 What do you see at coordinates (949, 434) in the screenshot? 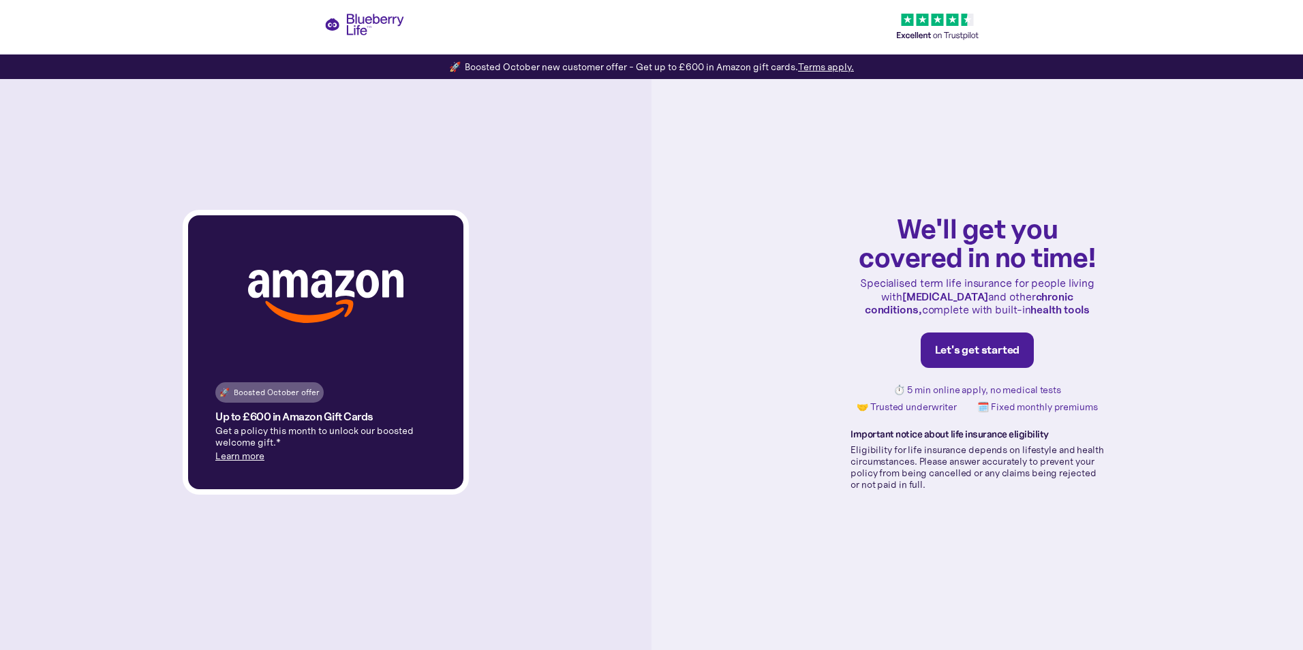
I see `strong: Important notice about life insurance eligibility` at bounding box center [949, 434].